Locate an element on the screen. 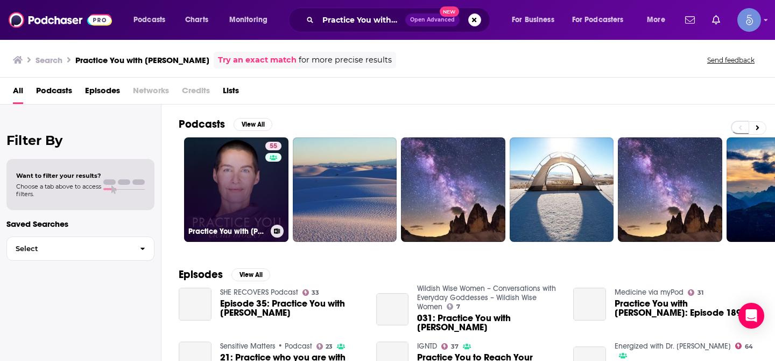 This screenshot has height=361, width=775. a: Wildish Wise Women – Conversations with Everyday Goddesses – Wildish Wise Women is located at coordinates (487, 297).